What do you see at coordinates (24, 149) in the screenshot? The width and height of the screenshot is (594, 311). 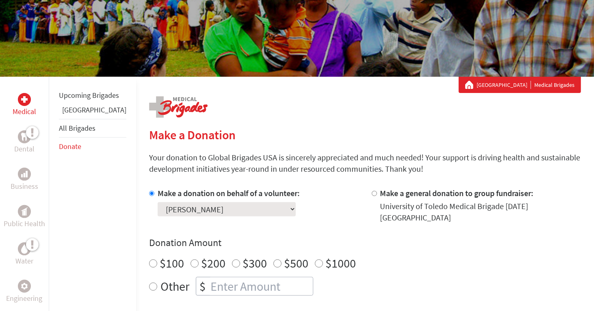 I see `p: Dental` at bounding box center [24, 149].